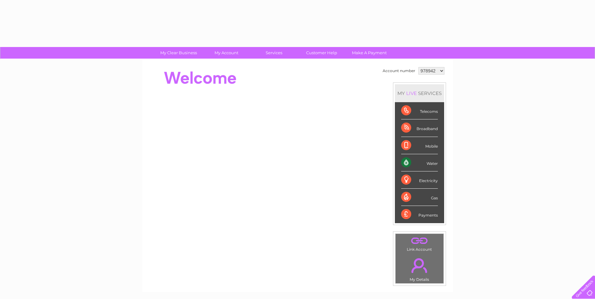 This screenshot has width=595, height=299. I want to click on div: Gas, so click(419, 197).